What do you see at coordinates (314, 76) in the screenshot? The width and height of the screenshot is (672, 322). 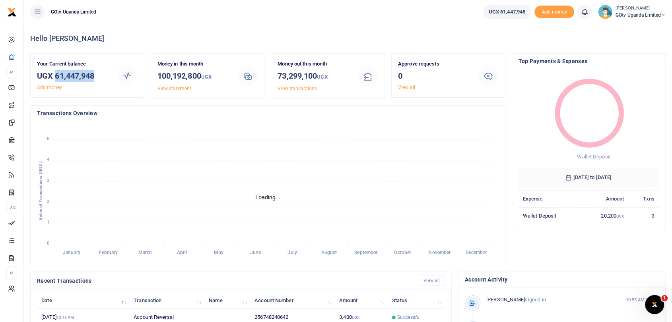 I see `h3: 73,299,100` at bounding box center [314, 76].